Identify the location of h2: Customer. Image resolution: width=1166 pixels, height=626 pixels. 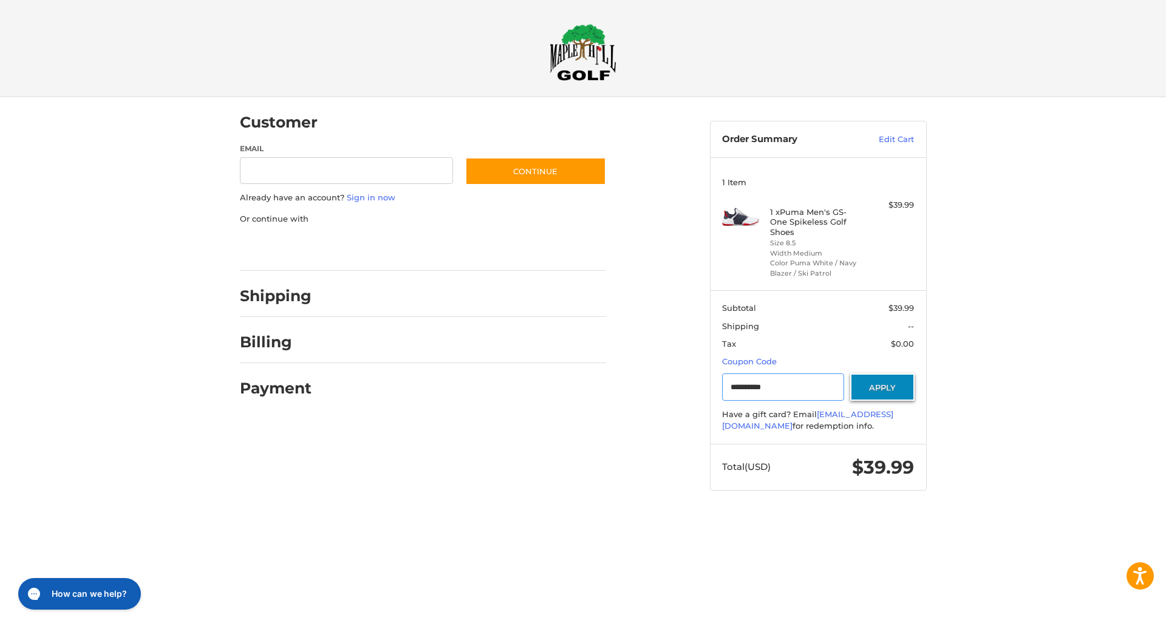
(279, 122).